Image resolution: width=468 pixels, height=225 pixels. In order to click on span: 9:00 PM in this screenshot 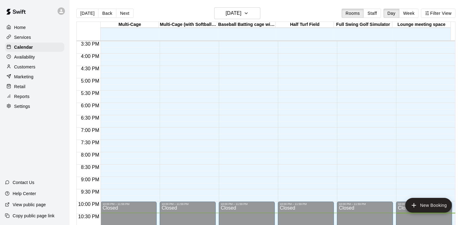, I will do `click(90, 179)`.